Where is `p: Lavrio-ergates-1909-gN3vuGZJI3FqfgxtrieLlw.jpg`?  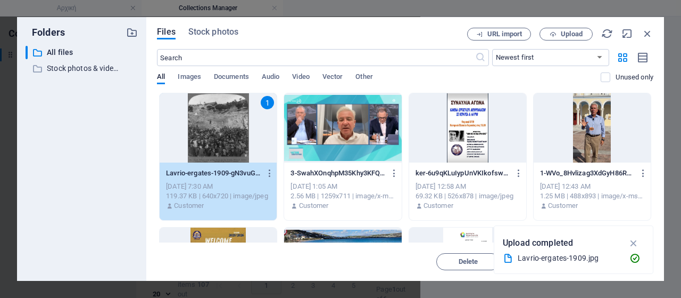 p: Lavrio-ergates-1909-gN3vuGZJI3FqfgxtrieLlw.jpg is located at coordinates (213, 173).